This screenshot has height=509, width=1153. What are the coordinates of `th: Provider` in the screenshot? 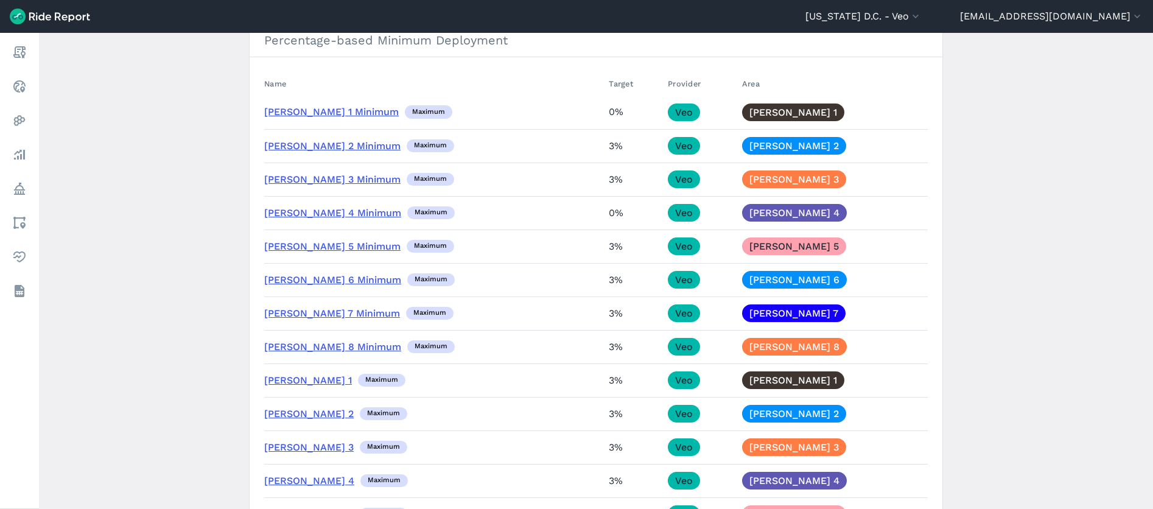 It's located at (700, 83).